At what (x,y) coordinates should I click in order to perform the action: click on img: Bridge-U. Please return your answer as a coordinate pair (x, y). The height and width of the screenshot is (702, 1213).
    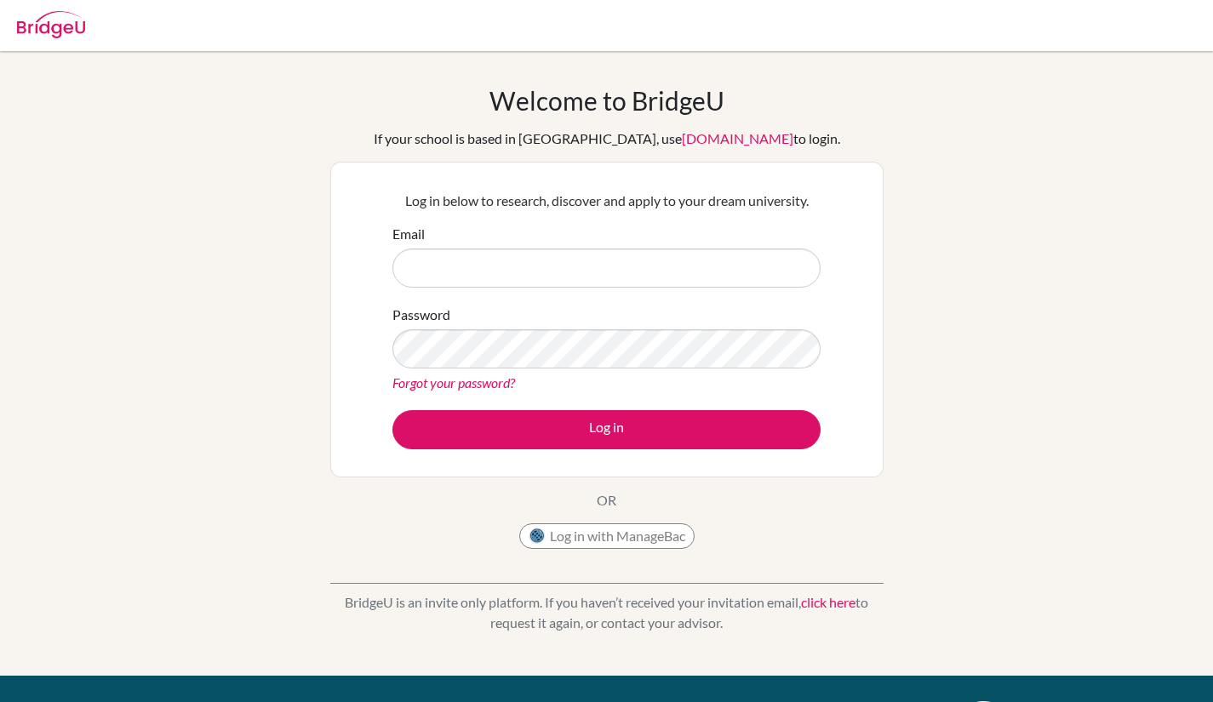
    Looking at the image, I should click on (51, 25).